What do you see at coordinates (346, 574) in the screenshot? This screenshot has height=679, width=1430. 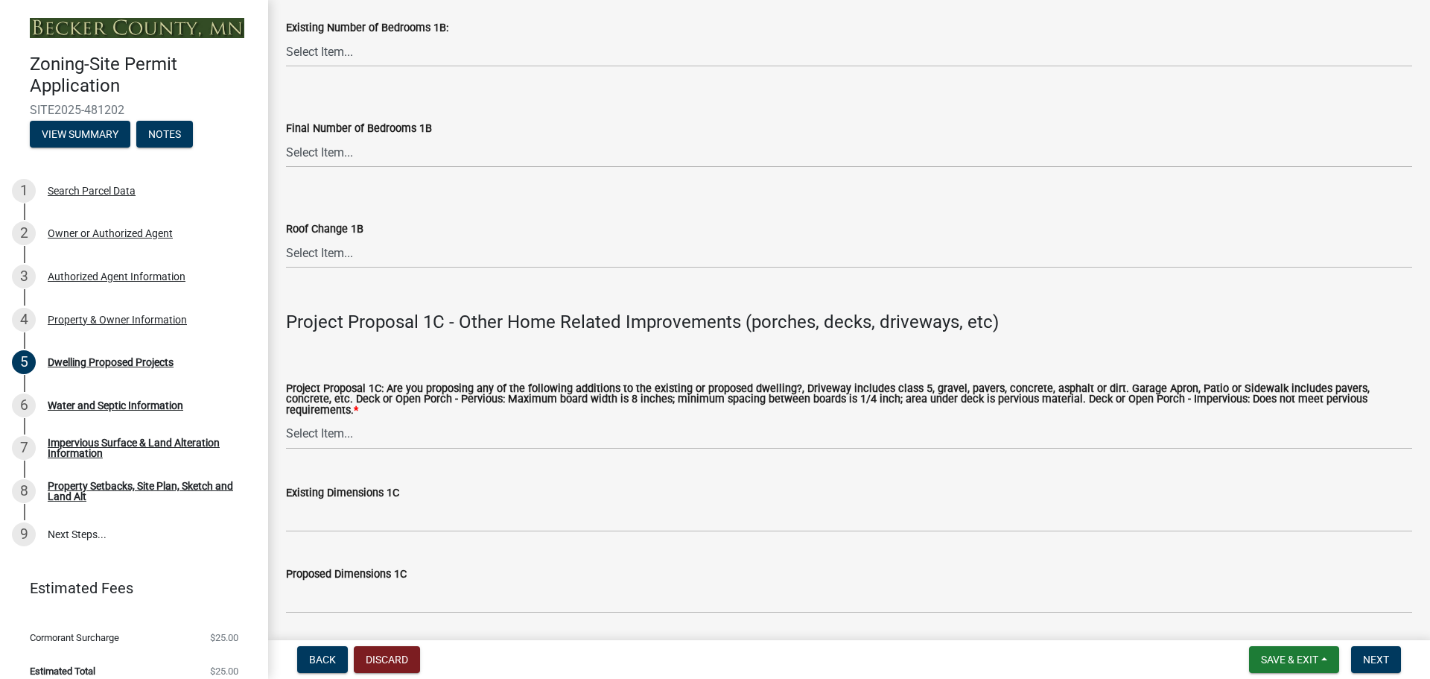 I see `label: Proposed Dimensions 1C` at bounding box center [346, 574].